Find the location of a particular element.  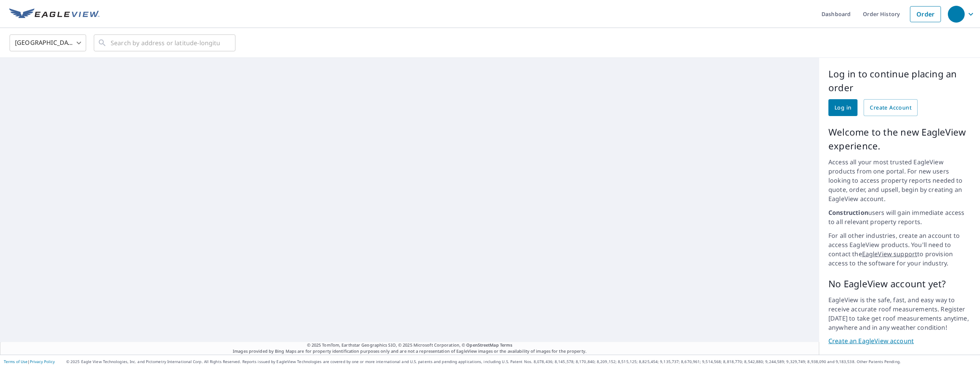

p: Welcome to the new EagleView experience. is located at coordinates (900, 139).